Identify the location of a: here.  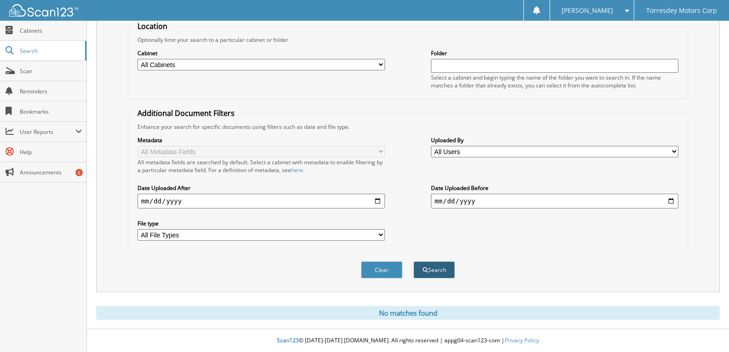
(297, 170).